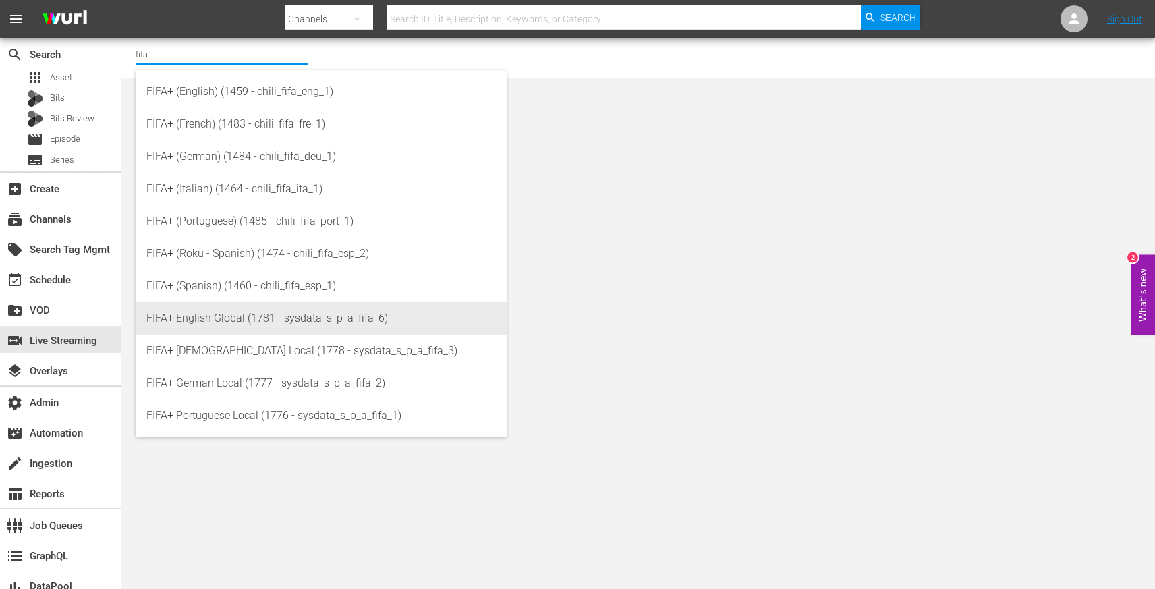  Describe the element at coordinates (321, 383) in the screenshot. I see `div: FIFA+ German Local (1777 - sysdata_s_p_a_fifa_2)` at that location.